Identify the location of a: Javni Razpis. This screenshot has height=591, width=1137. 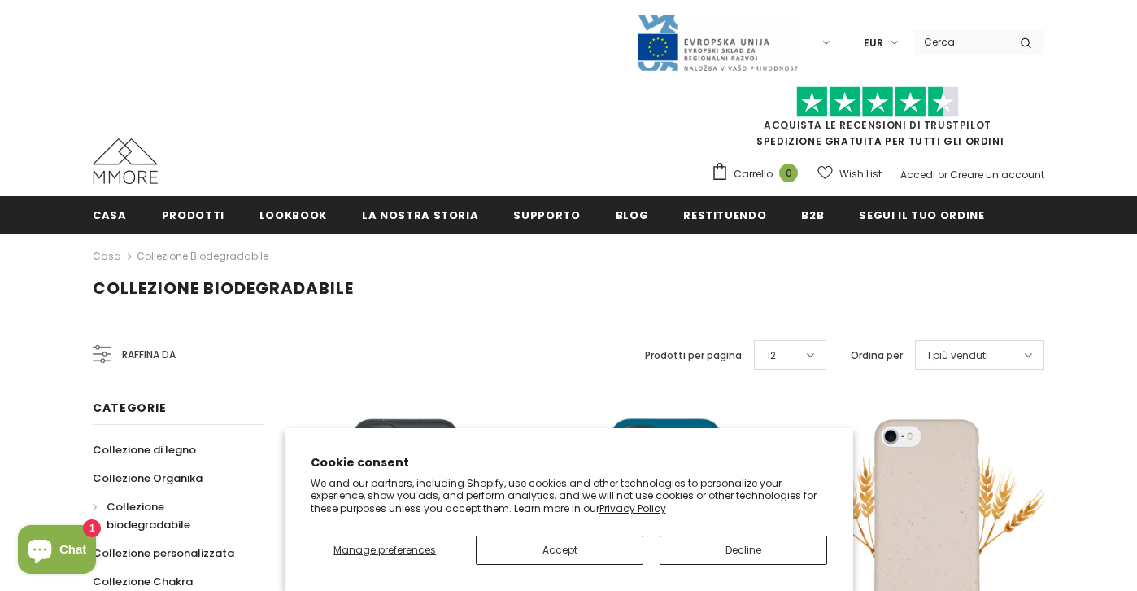
(718, 41).